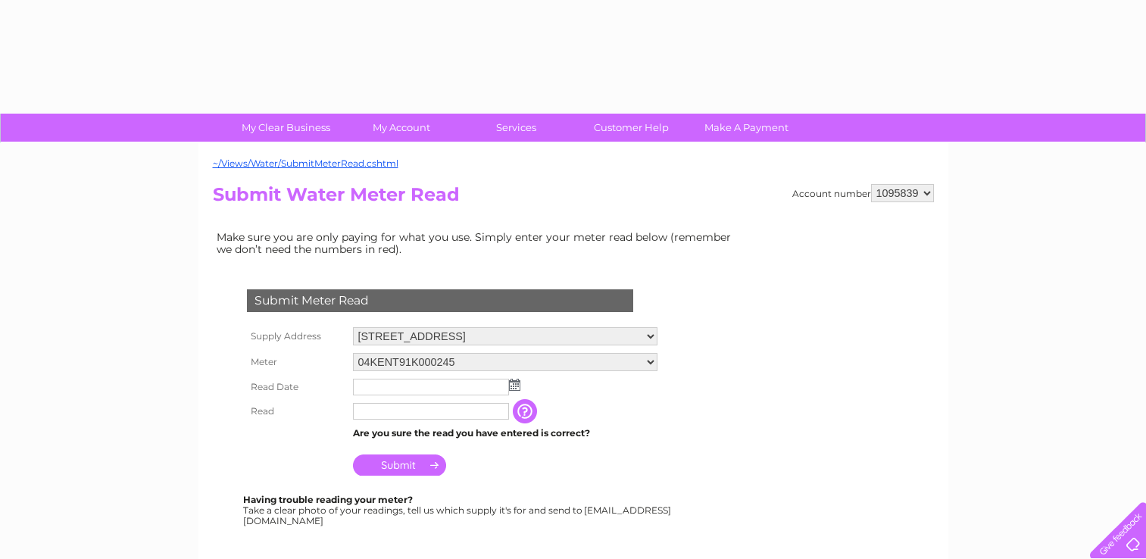 The width and height of the screenshot is (1146, 559). Describe the element at coordinates (305, 163) in the screenshot. I see `a: ~/Views/Water/SubmitMeterRead.cshtml` at that location.